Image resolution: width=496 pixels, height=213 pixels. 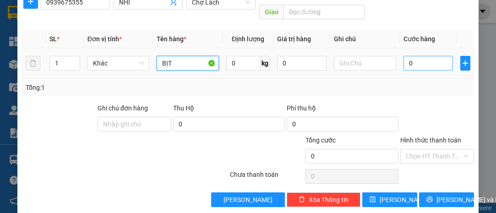 What do you see at coordinates (98, 13) in the screenshot?
I see `span: Nhận:` at bounding box center [98, 13].